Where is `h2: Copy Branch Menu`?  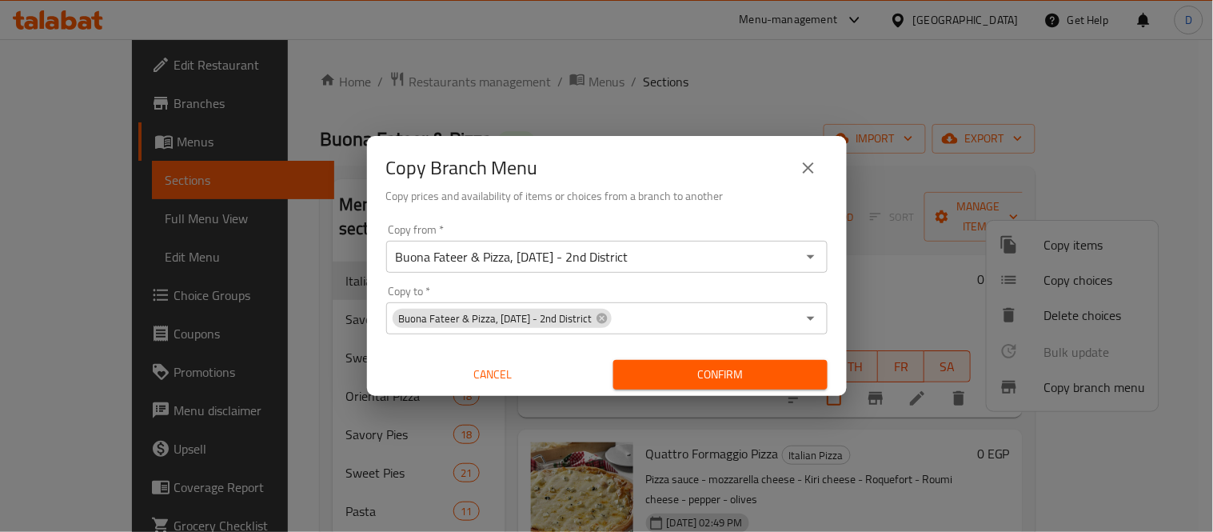
h2: Copy Branch Menu is located at coordinates (462, 168).